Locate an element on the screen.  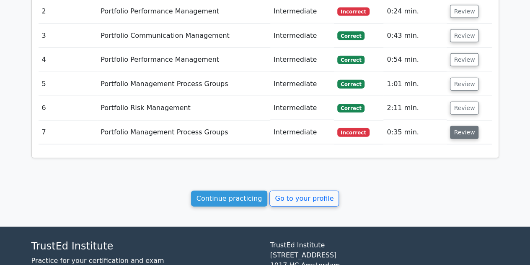
td: 1:01 min. is located at coordinates (415, 84).